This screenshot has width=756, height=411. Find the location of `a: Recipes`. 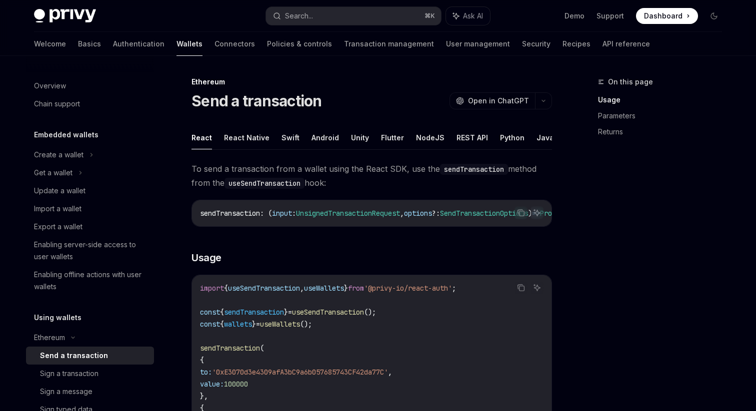

a: Recipes is located at coordinates (576, 44).